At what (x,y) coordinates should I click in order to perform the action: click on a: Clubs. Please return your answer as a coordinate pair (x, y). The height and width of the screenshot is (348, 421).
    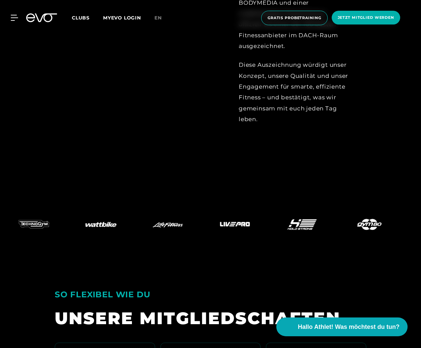
    Looking at the image, I should click on (87, 17).